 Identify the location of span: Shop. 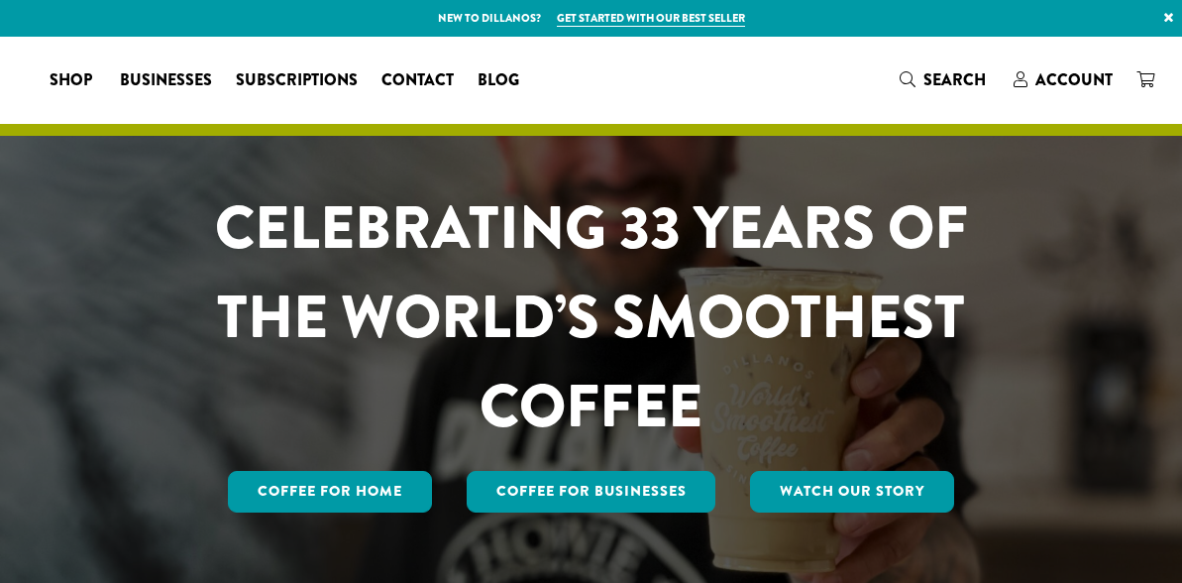
(70, 80).